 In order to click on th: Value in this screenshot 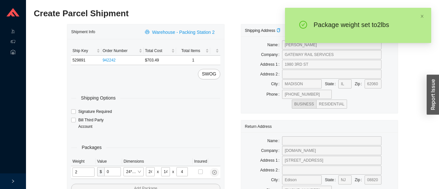, I will do `click(109, 161)`.